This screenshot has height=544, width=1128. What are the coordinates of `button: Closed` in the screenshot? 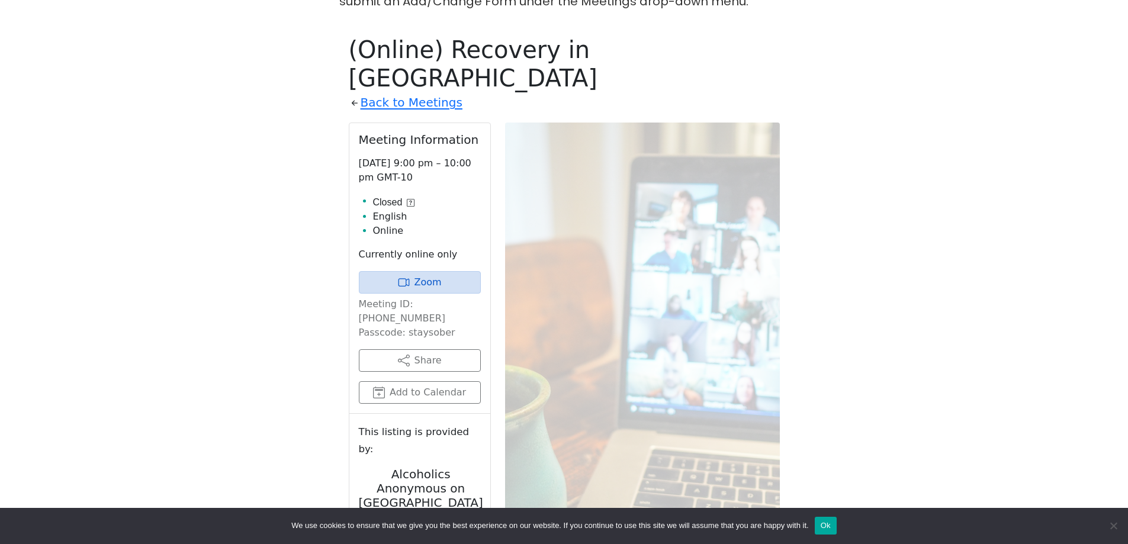 It's located at (394, 203).